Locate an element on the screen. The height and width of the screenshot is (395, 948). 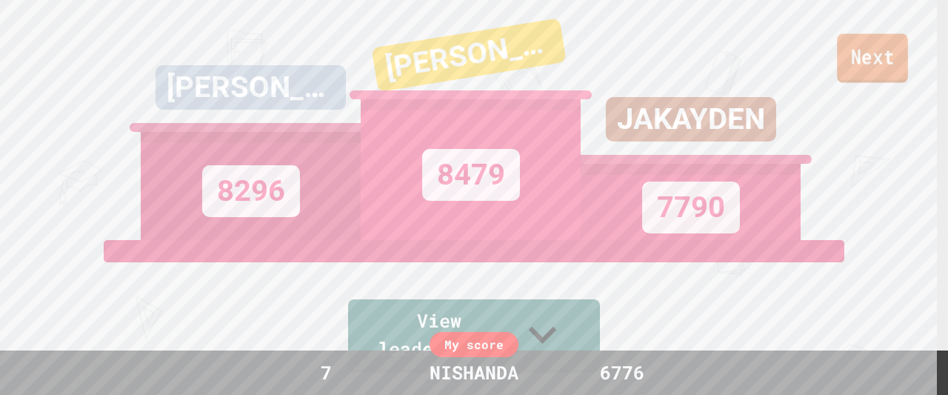
div: 7 is located at coordinates (326, 373).